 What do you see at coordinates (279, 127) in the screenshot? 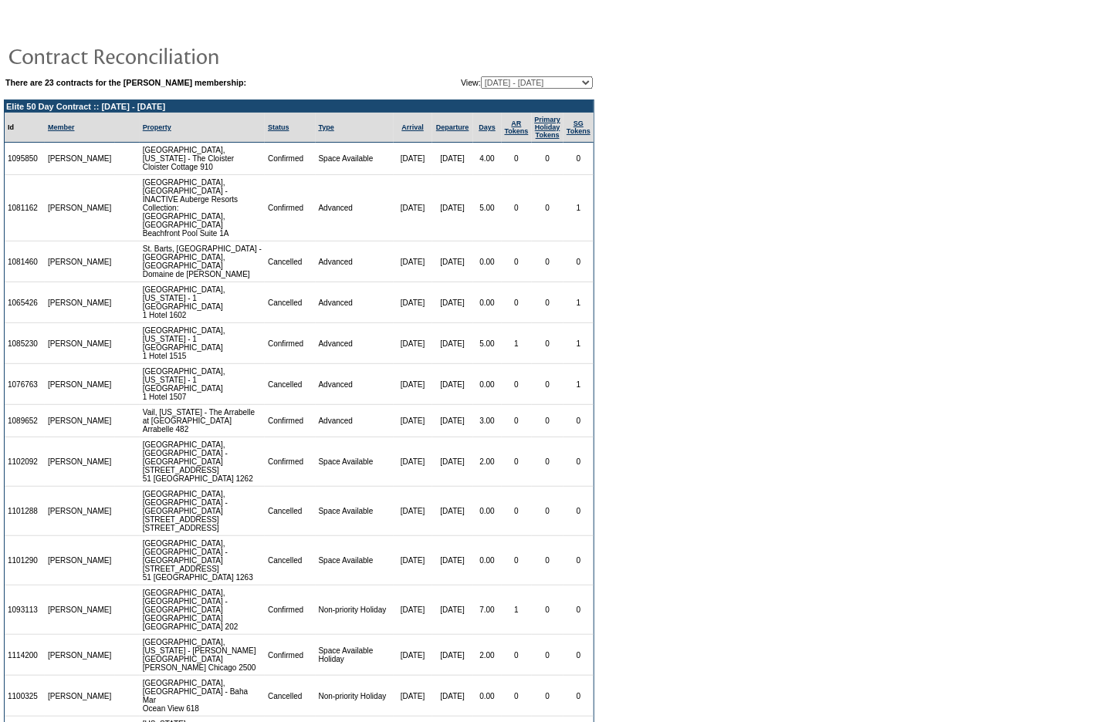
I see `a: Status` at bounding box center [279, 127].